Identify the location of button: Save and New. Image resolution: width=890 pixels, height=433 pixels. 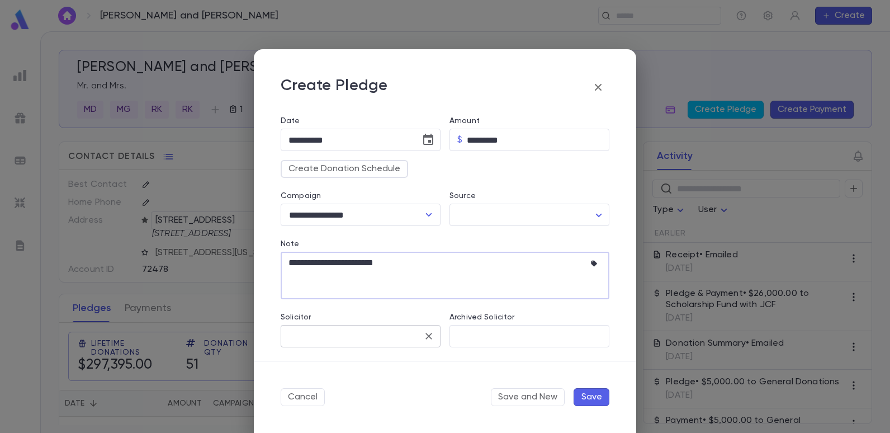
(528, 397).